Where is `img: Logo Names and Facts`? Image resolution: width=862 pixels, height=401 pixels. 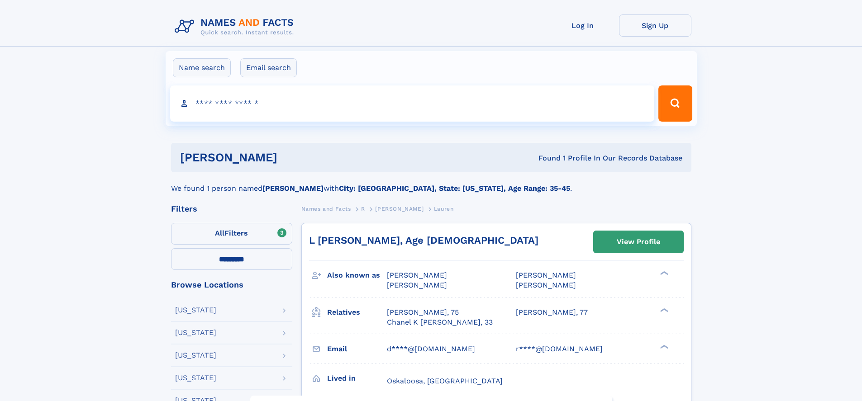 img: Logo Names and Facts is located at coordinates (236, 27).